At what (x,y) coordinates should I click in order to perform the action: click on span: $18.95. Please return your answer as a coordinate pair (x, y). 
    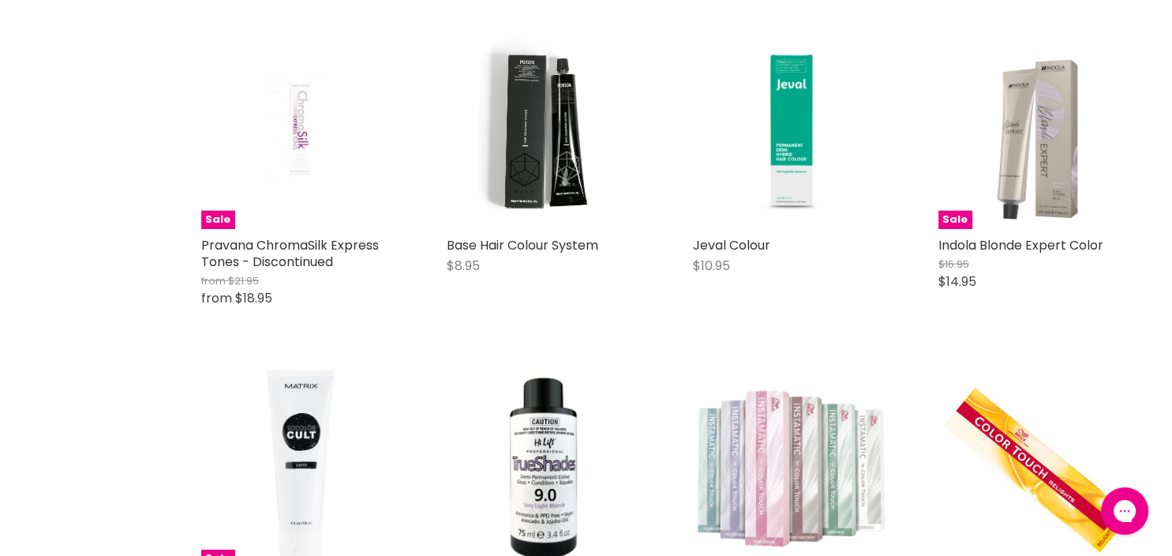
    Looking at the image, I should click on (253, 298).